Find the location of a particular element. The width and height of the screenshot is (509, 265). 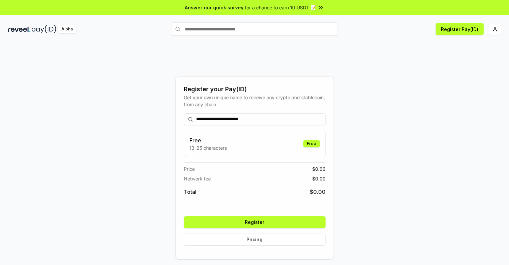

div: Register your Pay(ID) is located at coordinates (255, 89).